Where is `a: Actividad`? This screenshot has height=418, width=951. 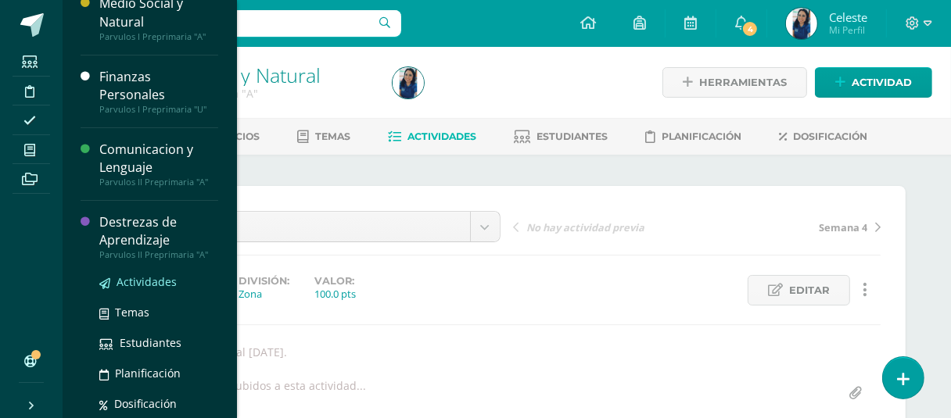 a: Actividad is located at coordinates (873, 82).